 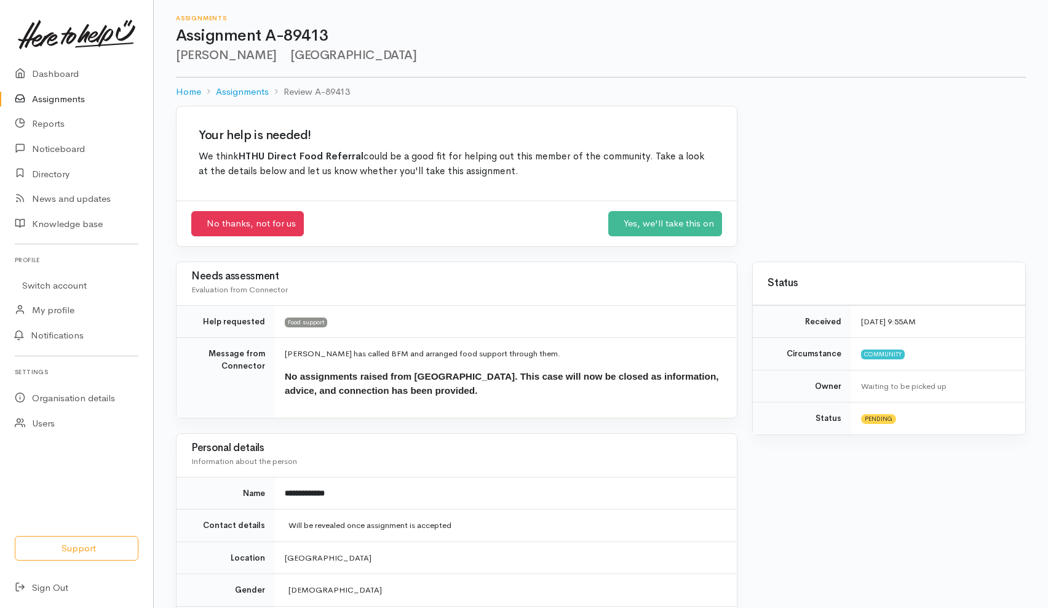 What do you see at coordinates (456, 135) in the screenshot?
I see `h2: Your help is needed!` at bounding box center [456, 135].